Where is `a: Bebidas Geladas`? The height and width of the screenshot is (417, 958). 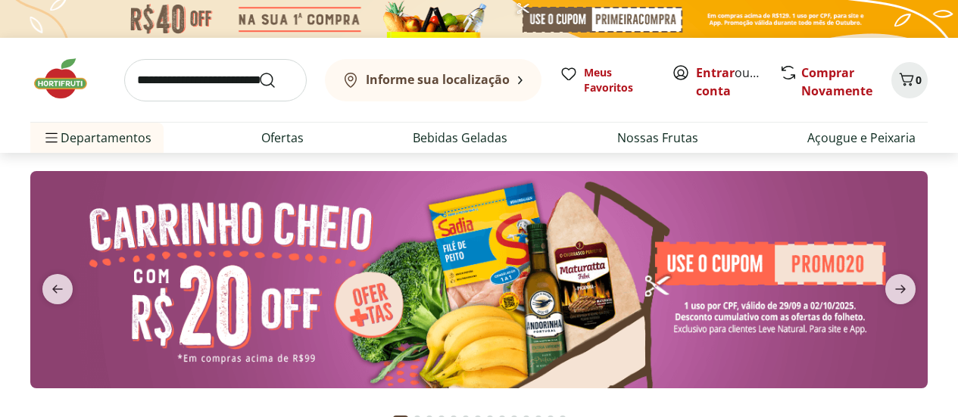 a: Bebidas Geladas is located at coordinates (460, 138).